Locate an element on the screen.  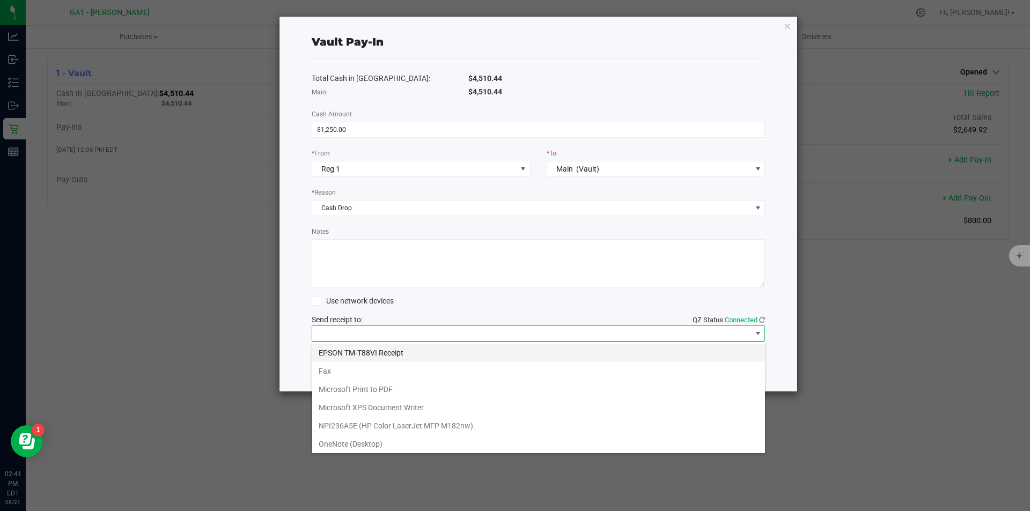
li: Fax is located at coordinates (539, 371).